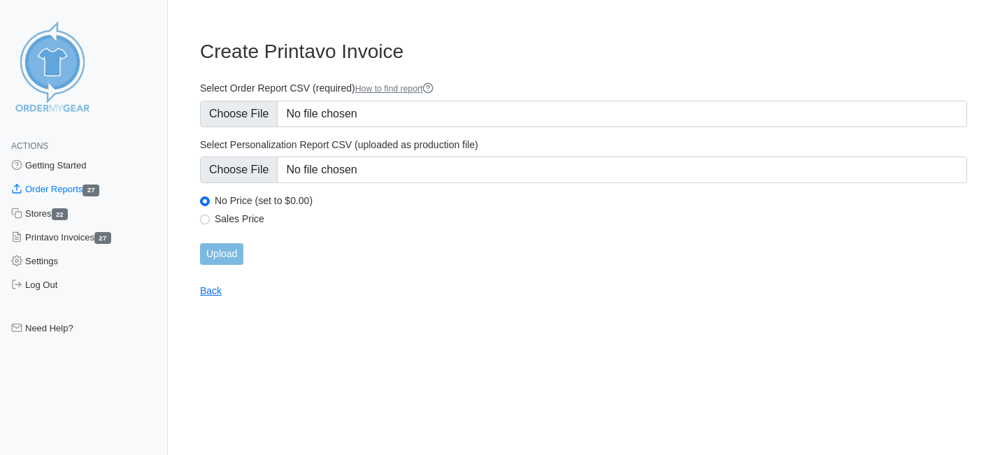 Image resolution: width=1007 pixels, height=455 pixels. I want to click on a: How to find report, so click(395, 89).